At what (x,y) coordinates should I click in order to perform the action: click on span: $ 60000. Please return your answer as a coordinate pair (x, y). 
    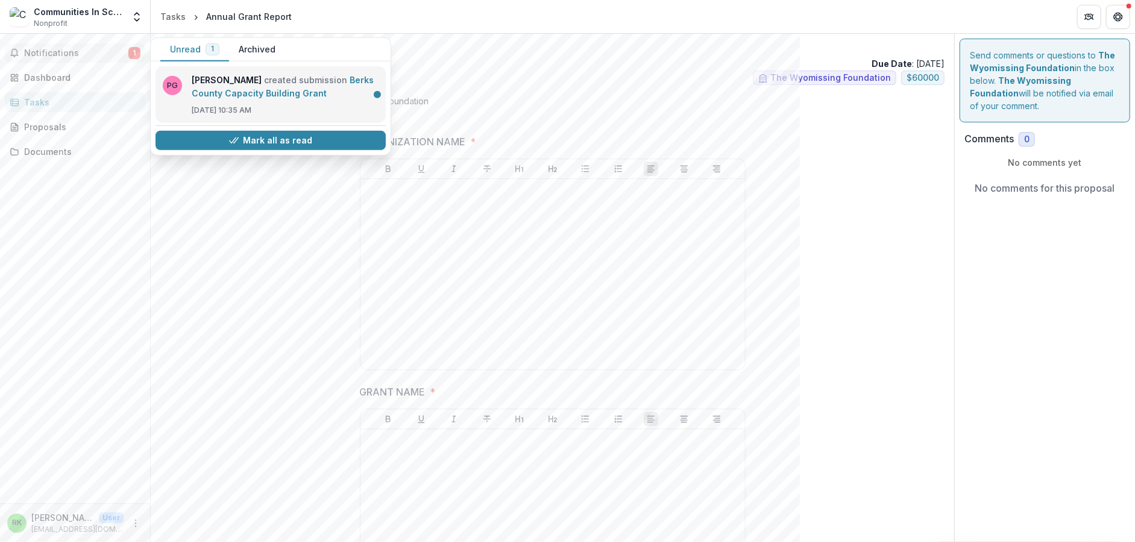
    Looking at the image, I should click on (923, 78).